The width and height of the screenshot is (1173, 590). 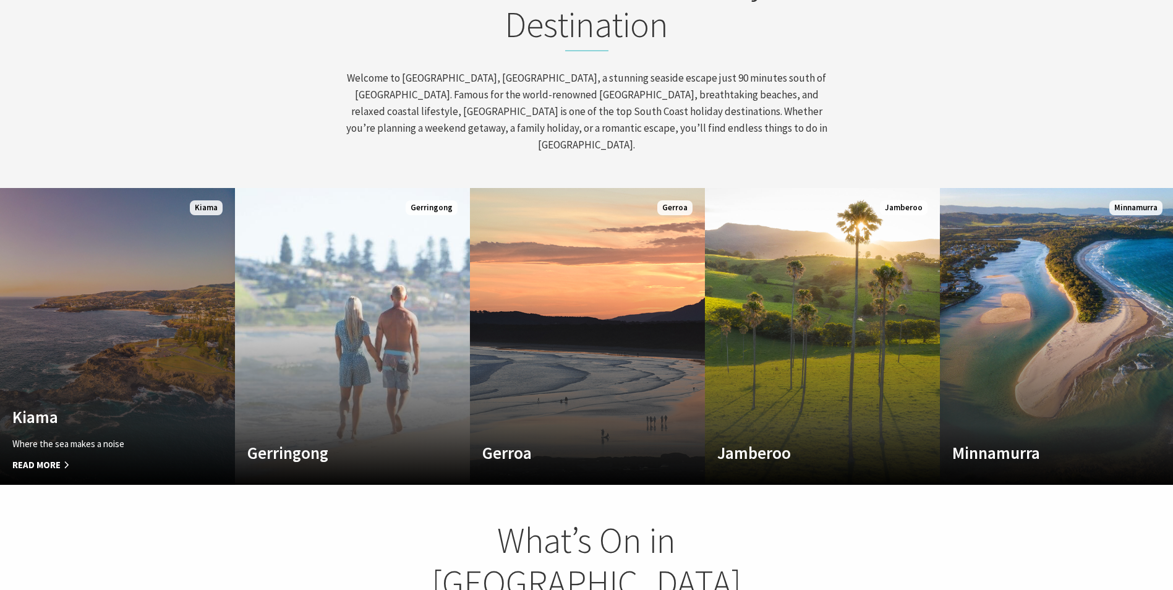 What do you see at coordinates (675, 208) in the screenshot?
I see `span: Gerroa` at bounding box center [675, 208].